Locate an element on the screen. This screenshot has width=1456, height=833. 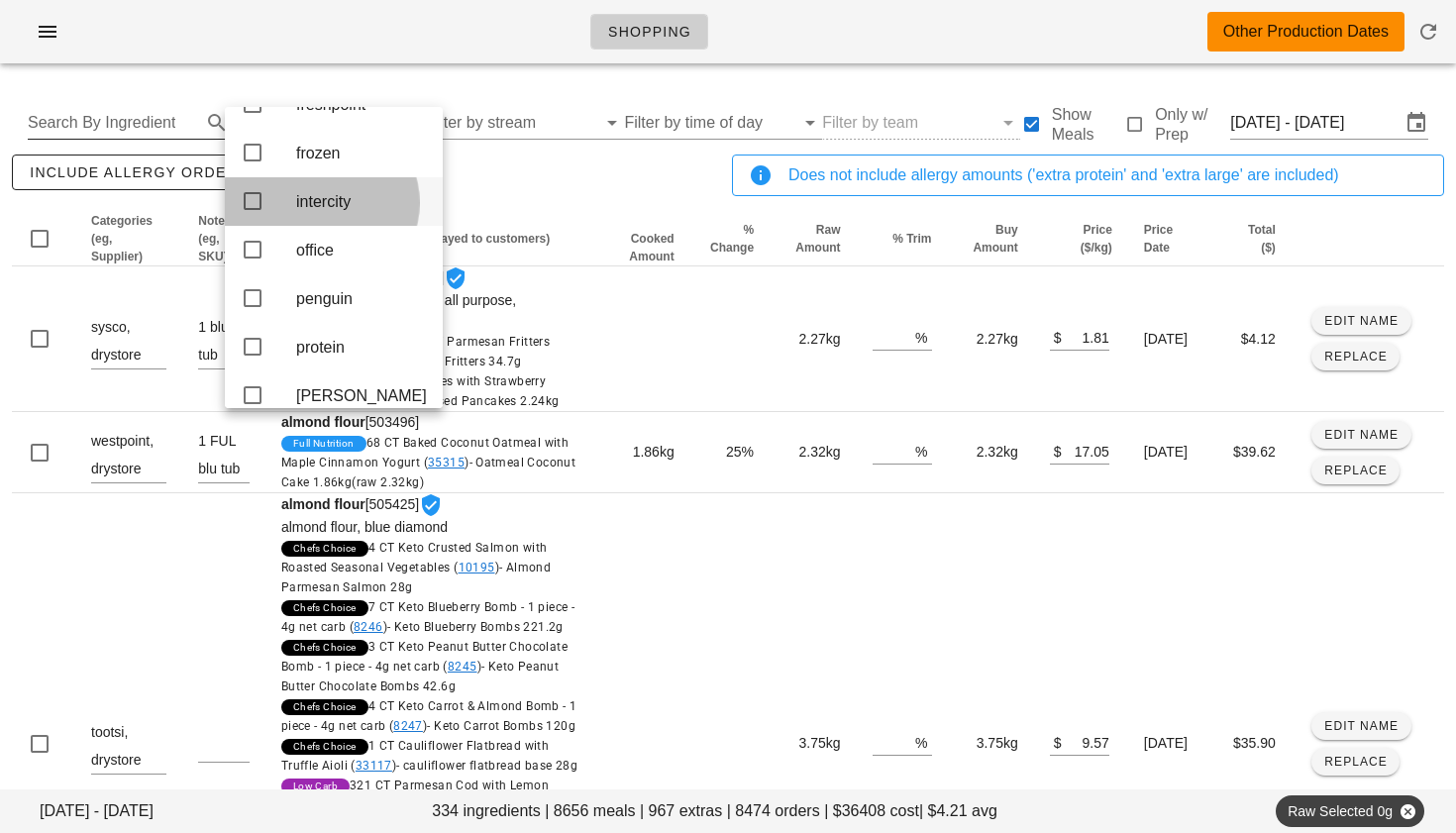
th: Notes (eg, SKU): Not sorted. Activate to sort ascending. is located at coordinates (224, 239).